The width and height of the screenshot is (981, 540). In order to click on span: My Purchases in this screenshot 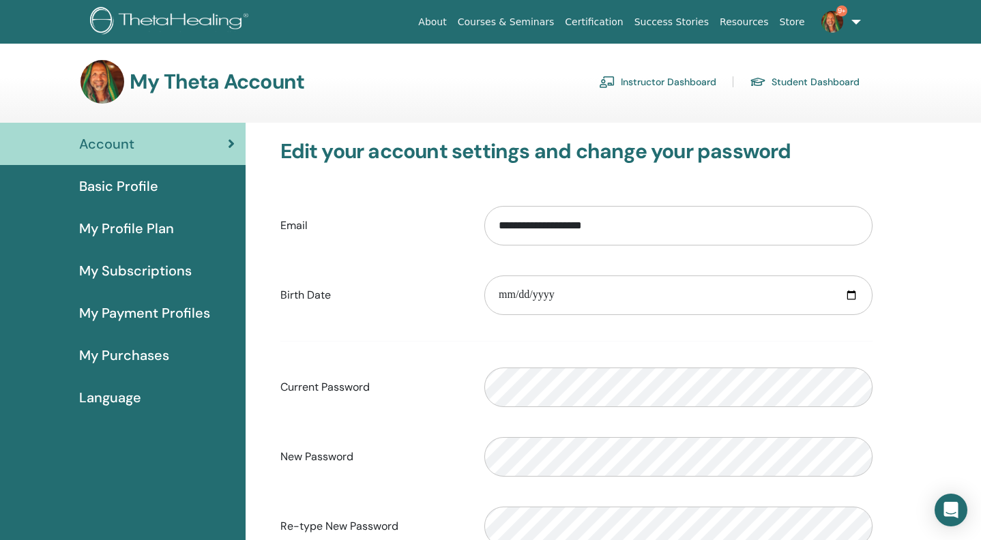, I will do `click(124, 356)`.